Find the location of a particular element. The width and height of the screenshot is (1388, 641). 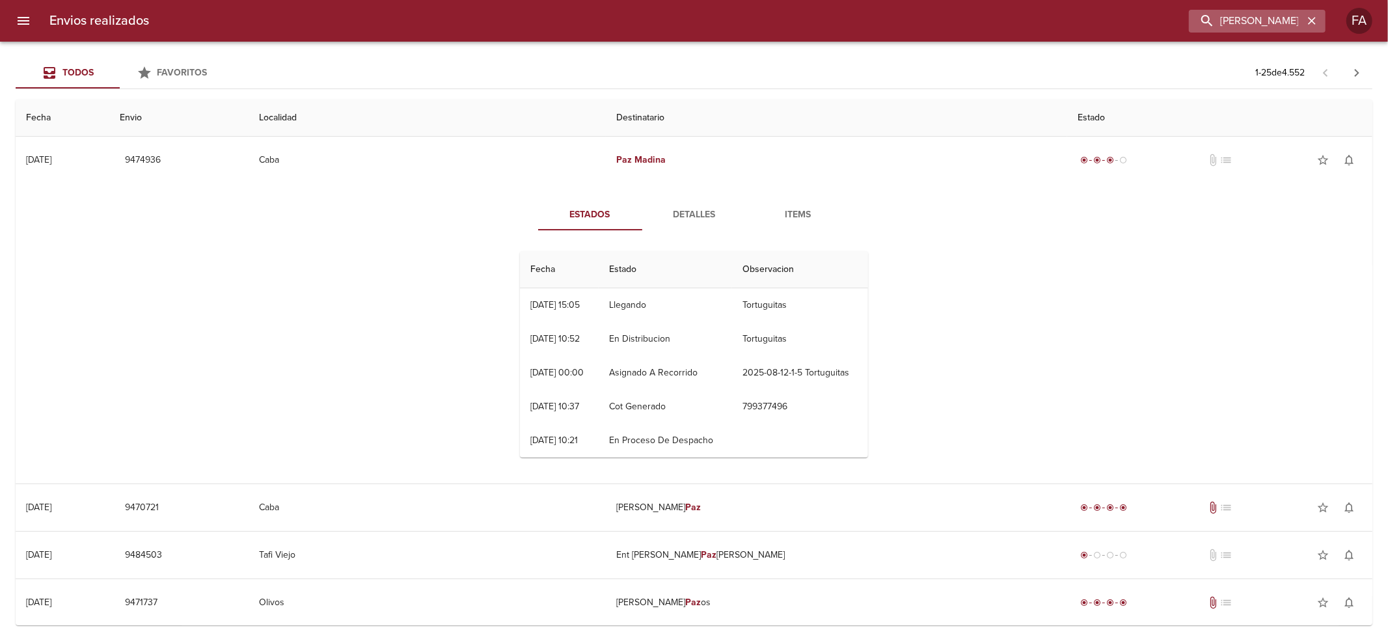

th: Localidad is located at coordinates (427, 118).